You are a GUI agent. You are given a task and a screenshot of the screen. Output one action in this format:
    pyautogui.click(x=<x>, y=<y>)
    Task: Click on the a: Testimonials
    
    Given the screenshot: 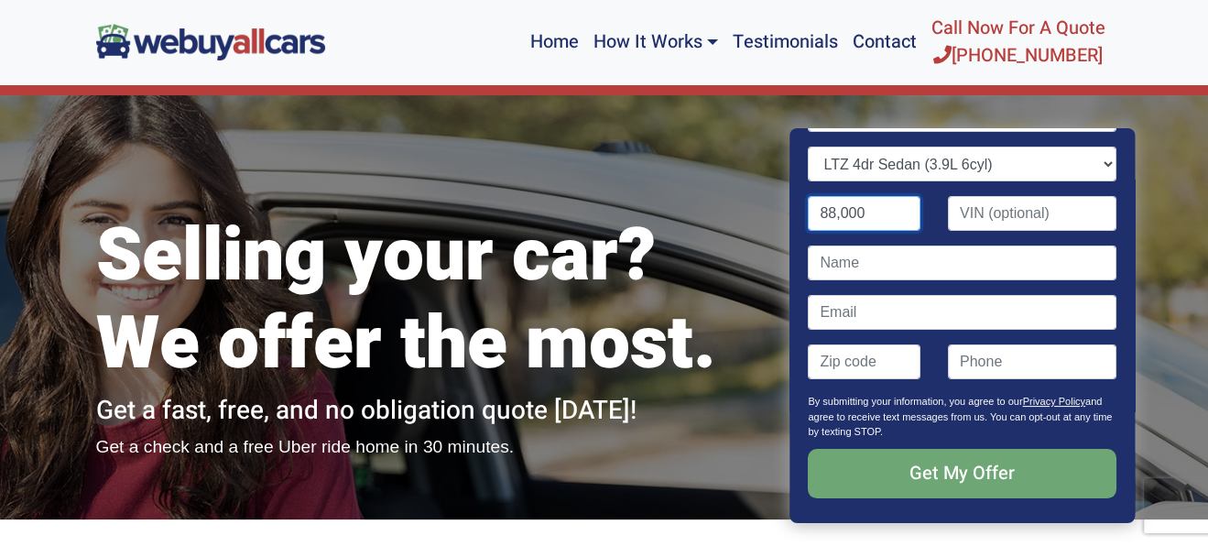 What is the action you would take?
    pyautogui.click(x=785, y=42)
    